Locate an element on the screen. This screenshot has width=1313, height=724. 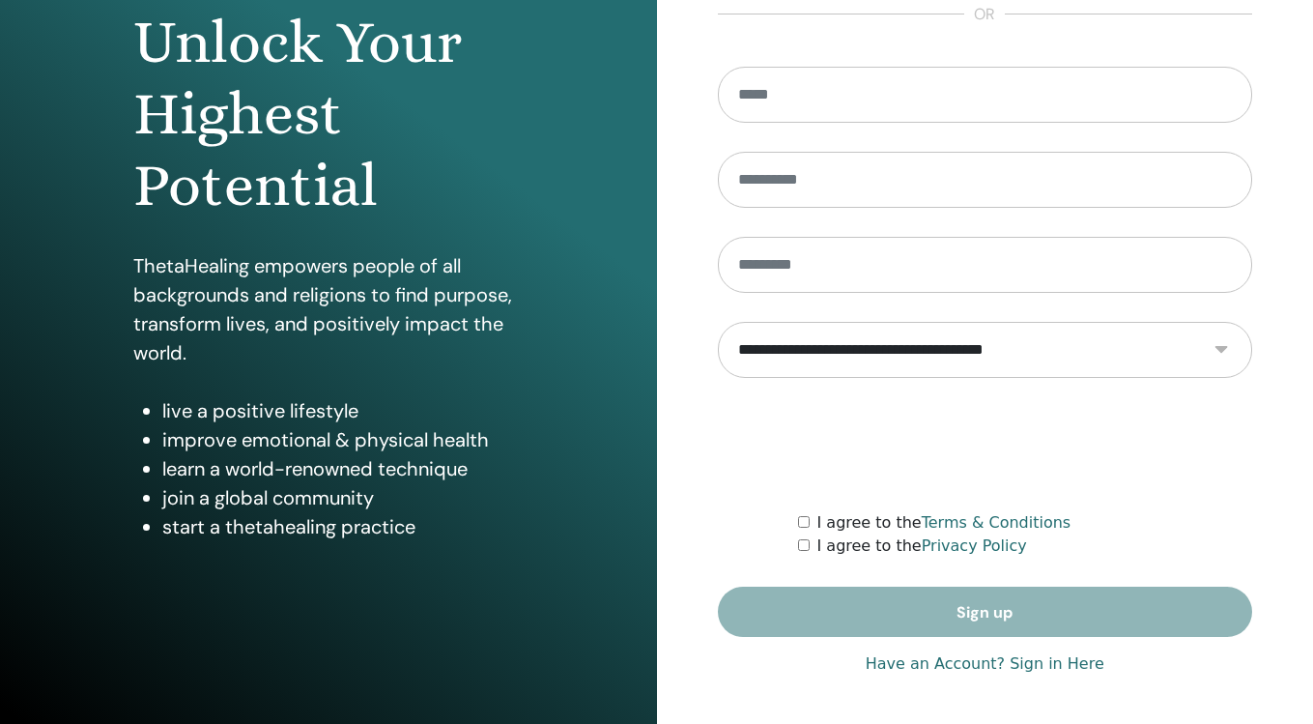
li: join a global community is located at coordinates (342, 498).